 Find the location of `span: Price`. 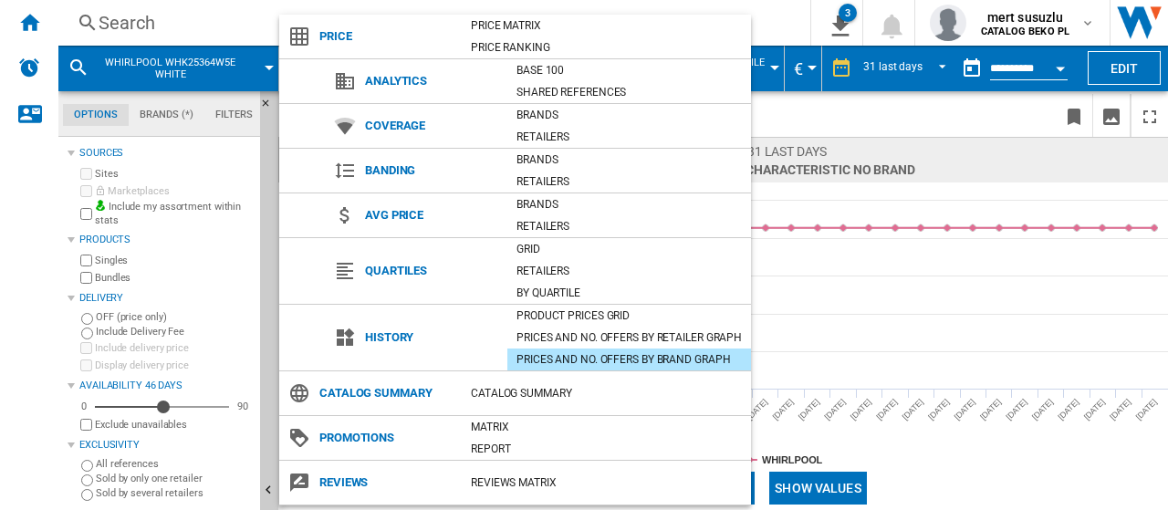

span: Price is located at coordinates (386, 37).